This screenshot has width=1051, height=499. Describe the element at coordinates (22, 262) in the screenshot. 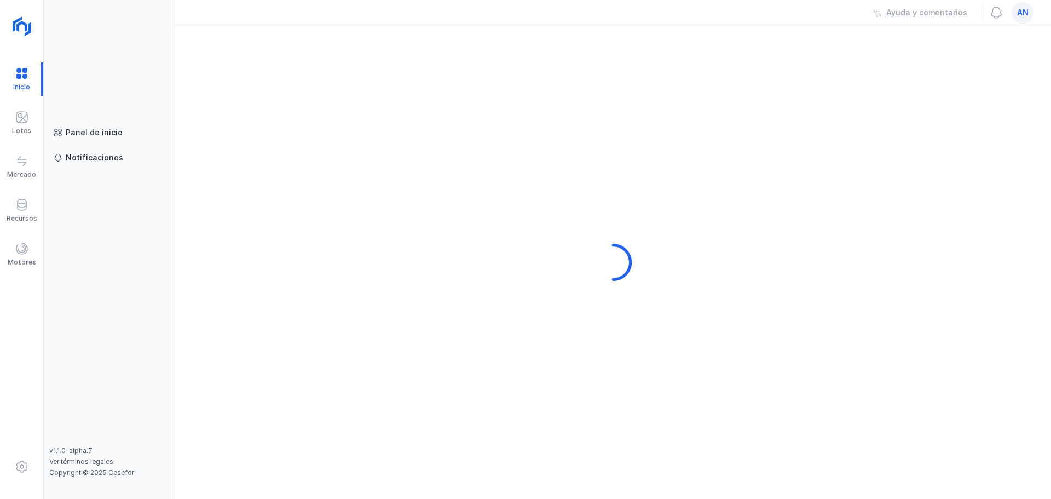

I see `div: Motores` at that location.